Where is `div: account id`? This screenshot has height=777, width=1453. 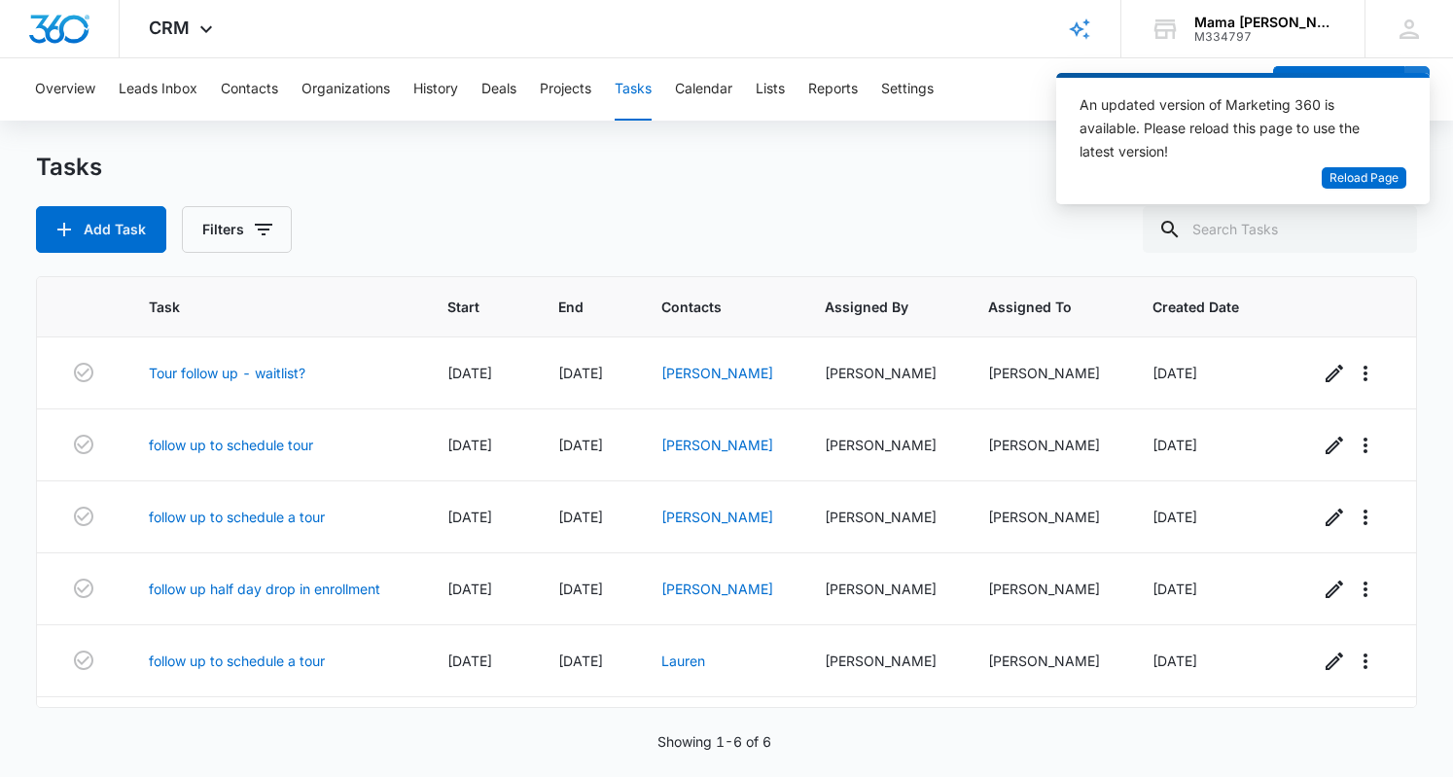 div: account id is located at coordinates (1265, 37).